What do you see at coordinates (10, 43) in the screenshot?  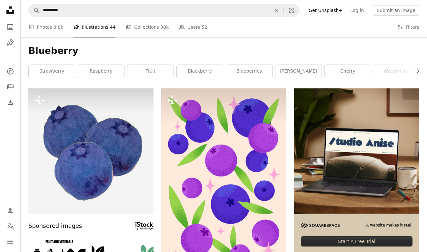 I see `a: Illustrations` at bounding box center [10, 43].